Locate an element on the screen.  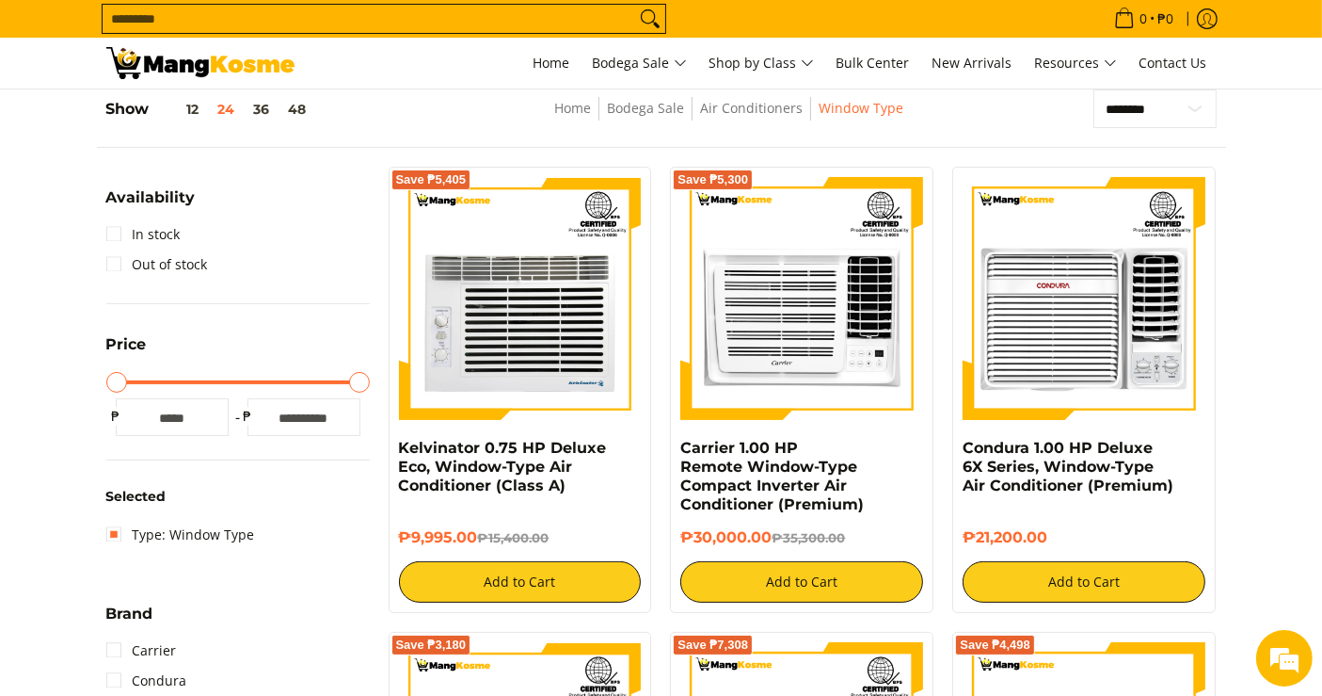
h6: Selected is located at coordinates (238, 497).